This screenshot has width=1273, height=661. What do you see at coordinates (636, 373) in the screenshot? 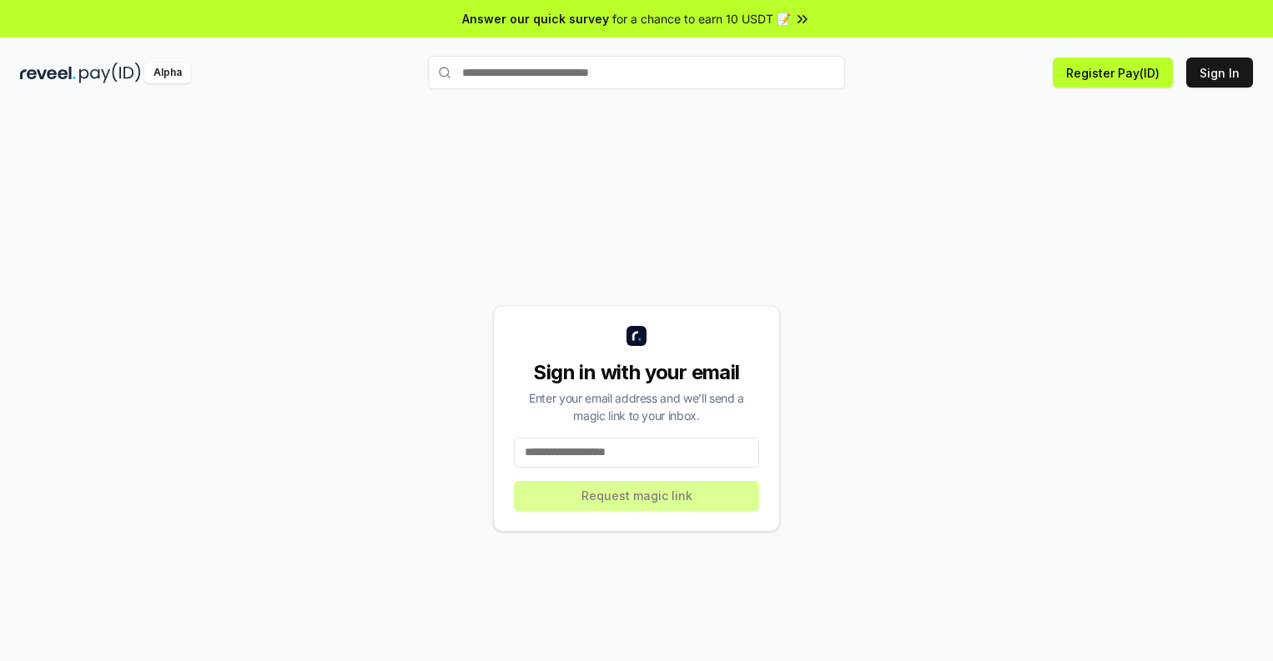
I see `div: Sign in with your email` at bounding box center [636, 373].